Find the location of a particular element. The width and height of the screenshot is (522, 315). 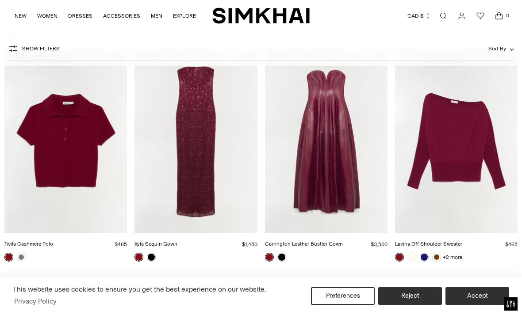

span: This website uses cookies to ensure you get the best experience on our website. is located at coordinates (139, 289).